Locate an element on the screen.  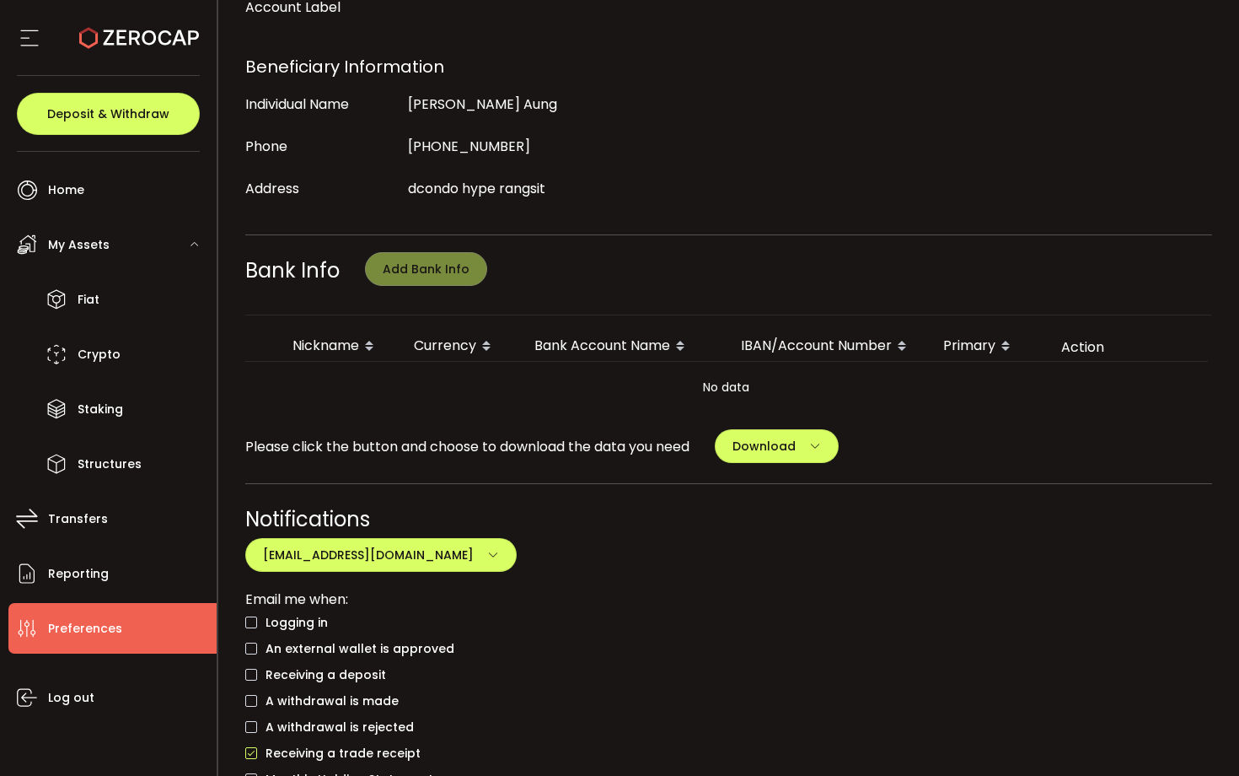
span: Please click the button and choose to download the data you need is located at coordinates (467, 446).